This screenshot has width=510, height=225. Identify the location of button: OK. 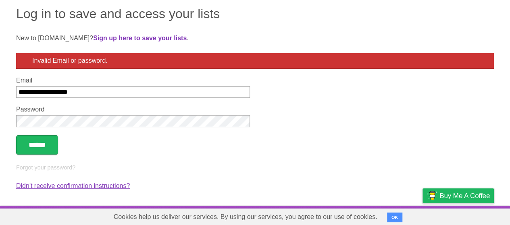
(394, 217).